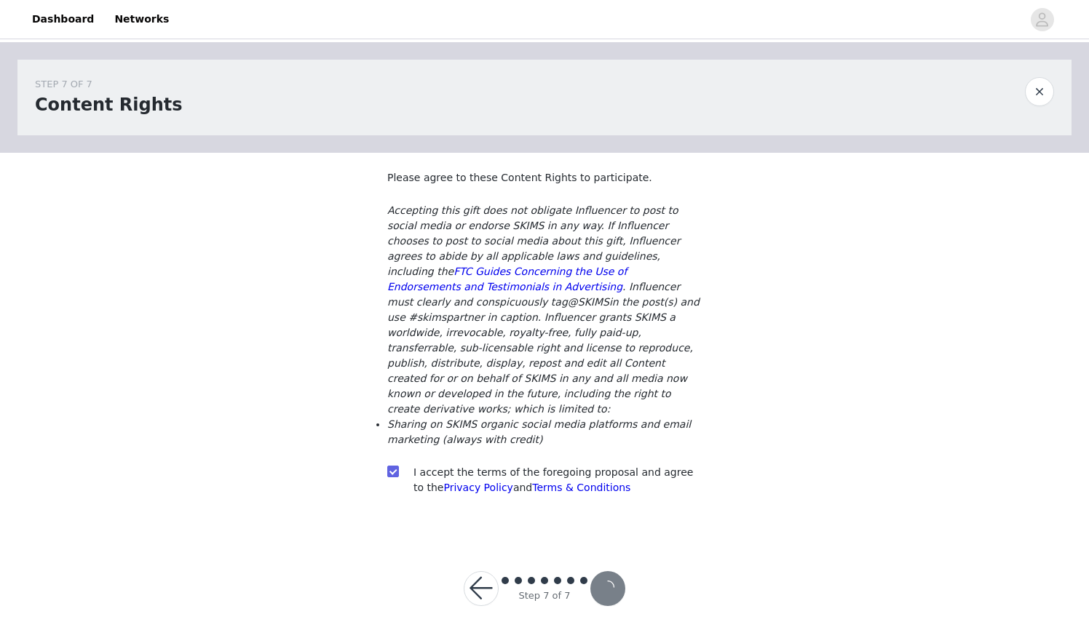  Describe the element at coordinates (539, 432) in the screenshot. I see `em: Sharing on SKIMS organic social media platforms and email marketing (always with credit)` at that location.